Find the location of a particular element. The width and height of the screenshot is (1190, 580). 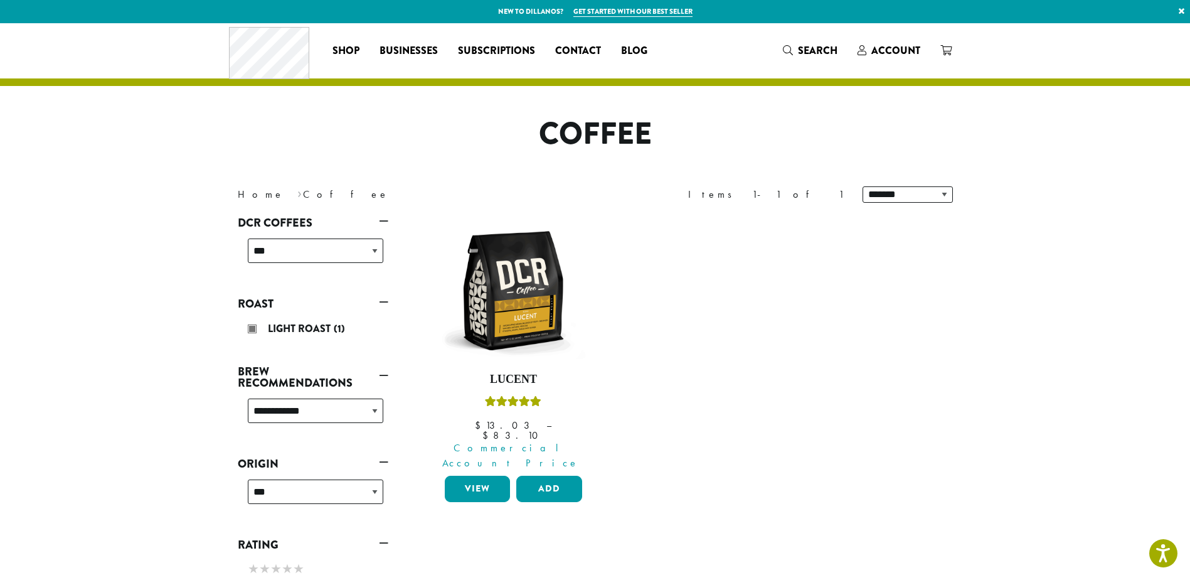

div: Roast is located at coordinates (313, 330).